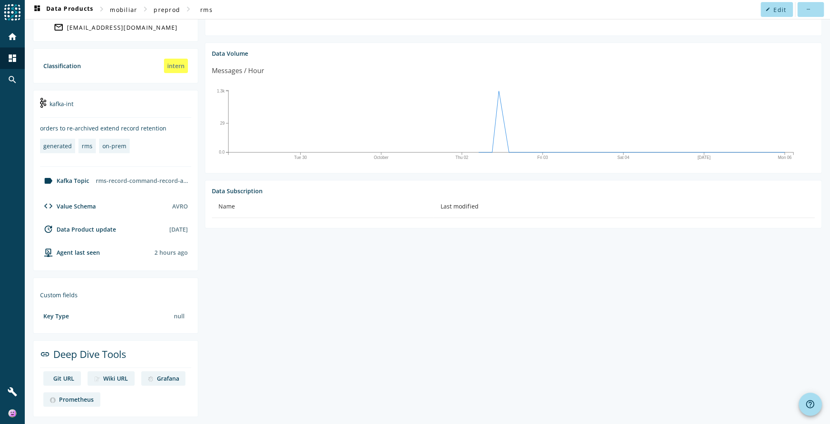  I want to click on mat-icon: build, so click(12, 392).